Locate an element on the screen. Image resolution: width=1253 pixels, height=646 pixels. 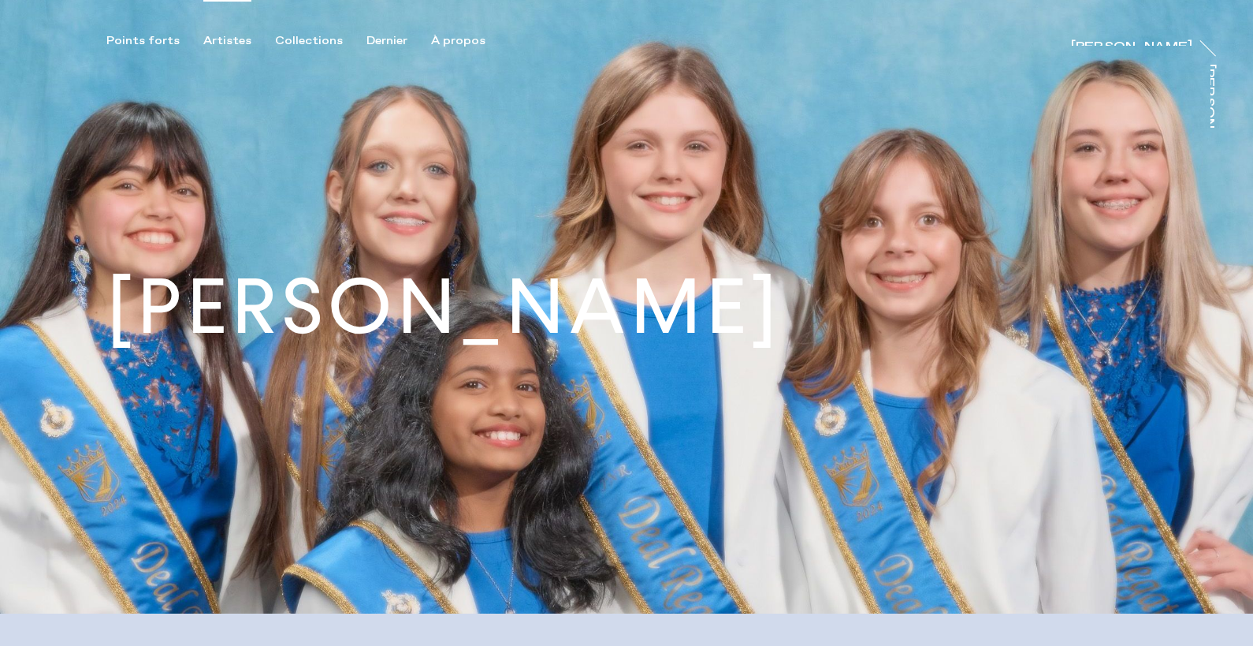
font: Collections is located at coordinates (309, 41).